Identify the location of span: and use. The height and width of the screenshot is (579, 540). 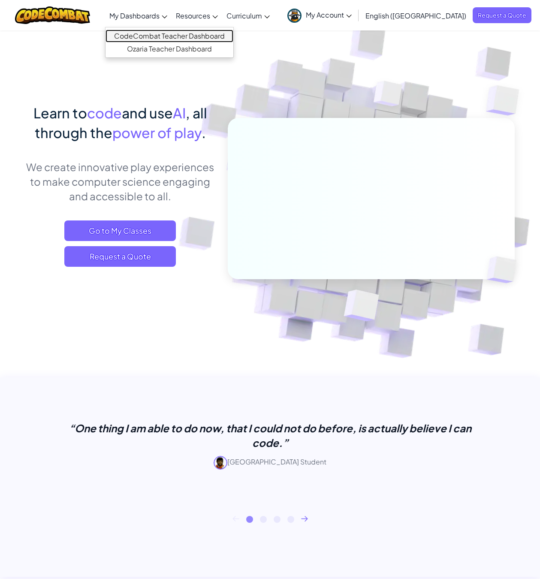
(147, 113).